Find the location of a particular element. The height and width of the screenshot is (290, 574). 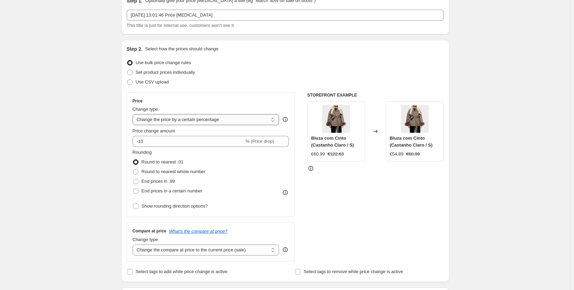

h3: Price is located at coordinates (137, 101).